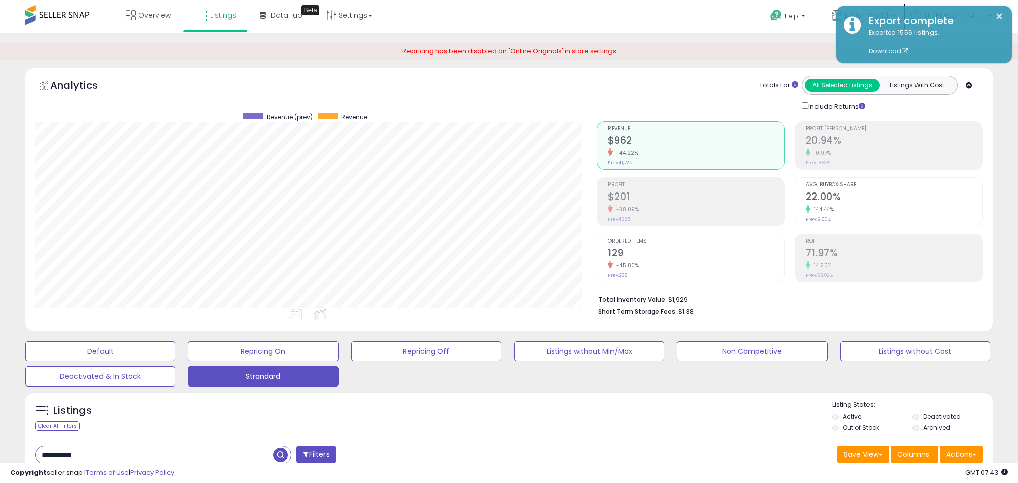 Image resolution: width=1018 pixels, height=483 pixels. I want to click on small: Prev: 9.00%, so click(818, 219).